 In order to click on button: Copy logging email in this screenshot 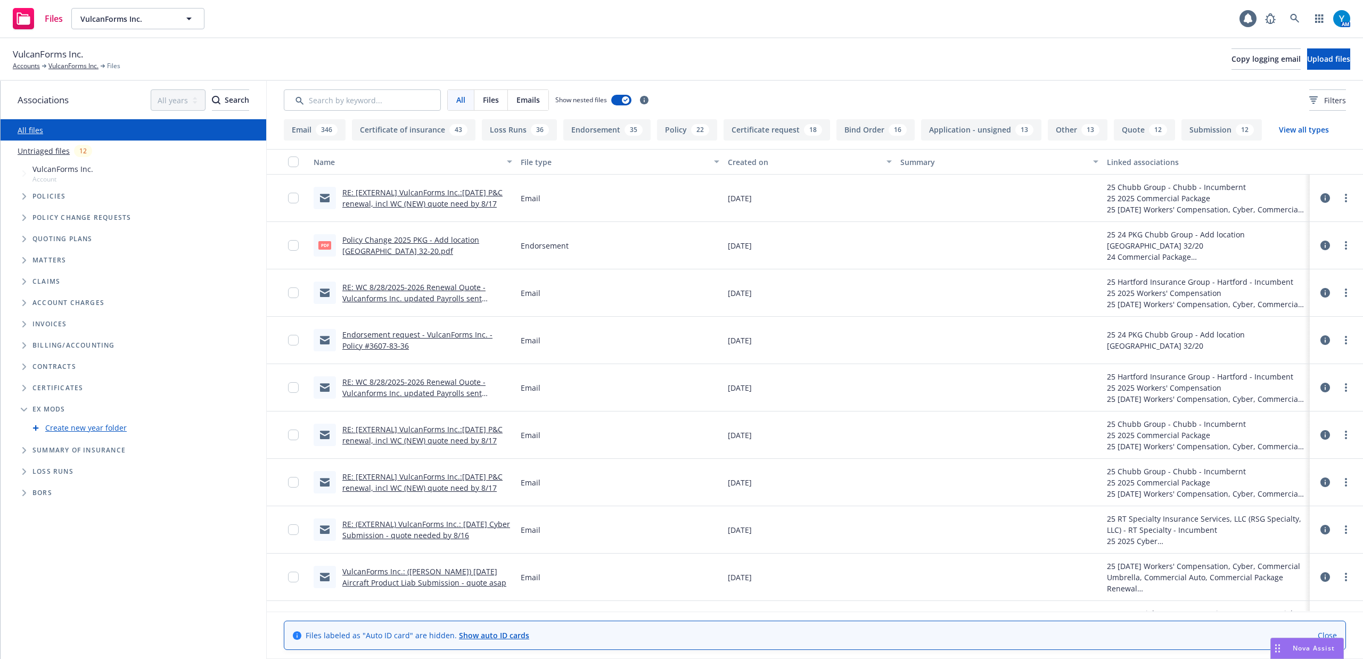, I will do `click(1267, 59)`.